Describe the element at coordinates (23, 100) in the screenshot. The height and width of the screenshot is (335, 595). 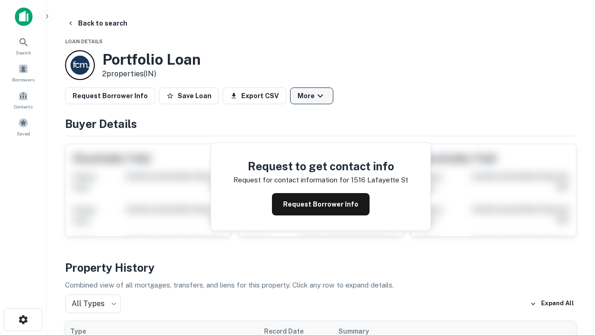
I see `div: Contacts` at that location.